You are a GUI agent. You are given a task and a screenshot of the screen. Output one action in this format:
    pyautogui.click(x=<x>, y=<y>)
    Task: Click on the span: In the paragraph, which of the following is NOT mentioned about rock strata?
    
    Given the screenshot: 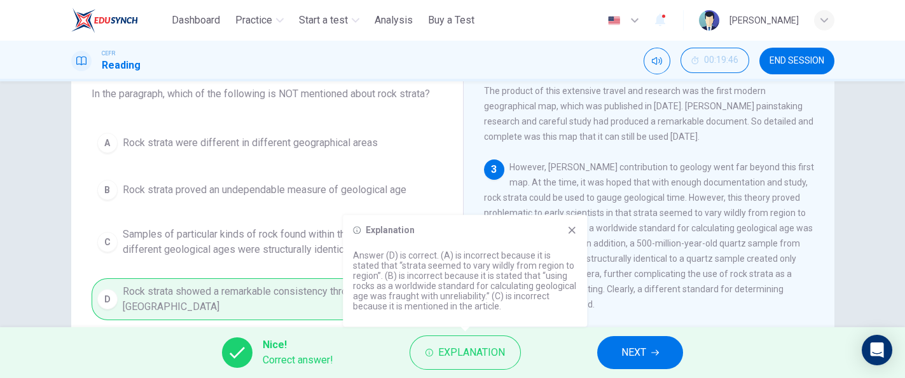 What is the action you would take?
    pyautogui.click(x=267, y=94)
    